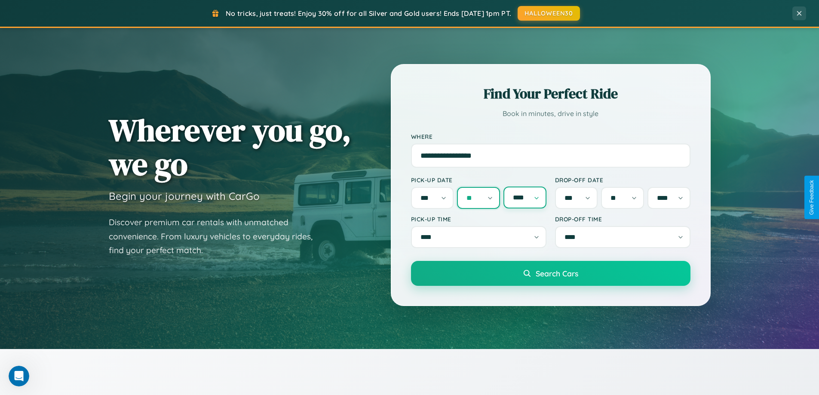  I want to click on span: Search Cars, so click(557, 273).